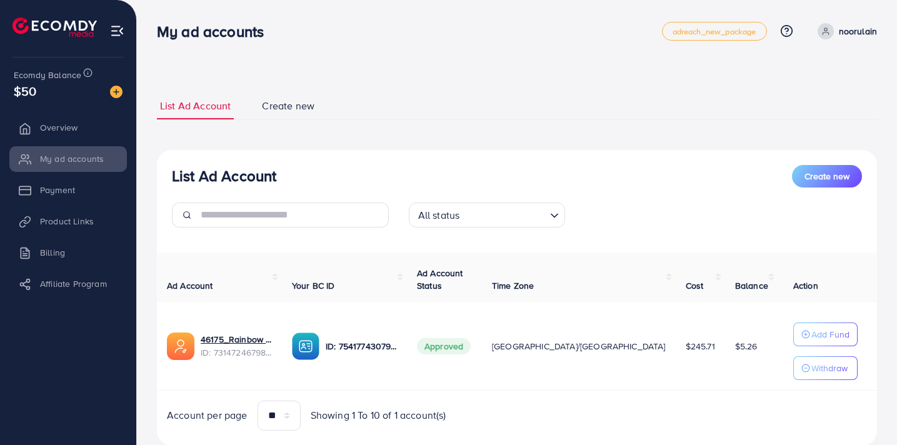 The width and height of the screenshot is (897, 445). I want to click on img: ic-ads-acc.e4c84228.svg, so click(181, 346).